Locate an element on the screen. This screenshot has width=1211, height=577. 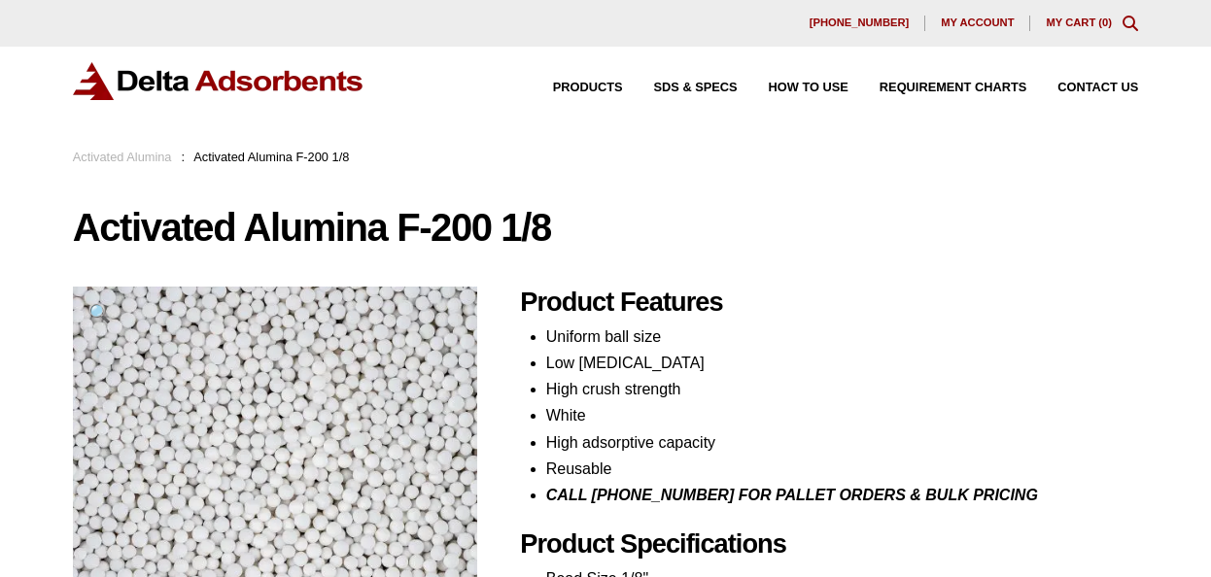
div: Toggle Modal Content is located at coordinates (1130, 23).